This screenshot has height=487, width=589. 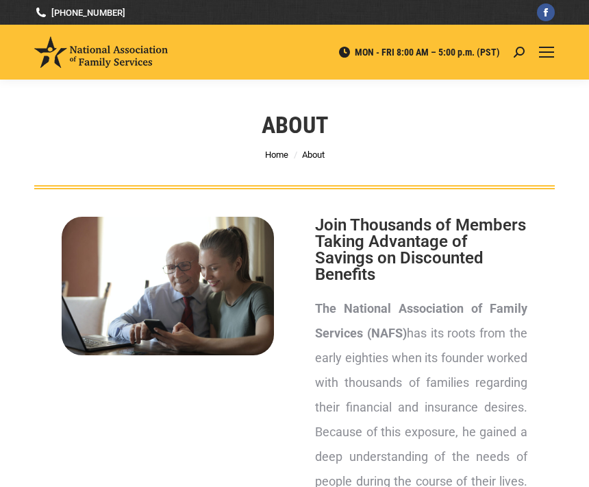 I want to click on a: Facebook page opens in new window, so click(x=546, y=12).